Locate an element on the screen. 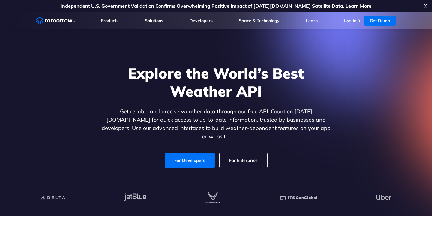  a: Solutions is located at coordinates (154, 21).